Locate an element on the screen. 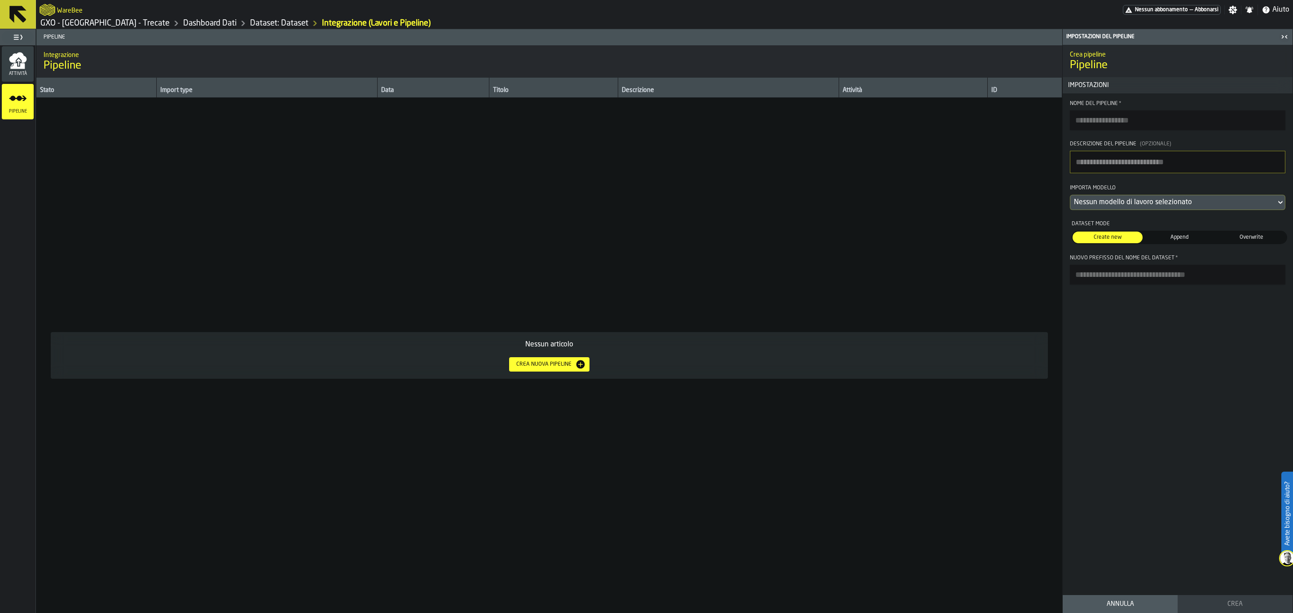 The image size is (1293, 613). div: Stato is located at coordinates (96, 91).